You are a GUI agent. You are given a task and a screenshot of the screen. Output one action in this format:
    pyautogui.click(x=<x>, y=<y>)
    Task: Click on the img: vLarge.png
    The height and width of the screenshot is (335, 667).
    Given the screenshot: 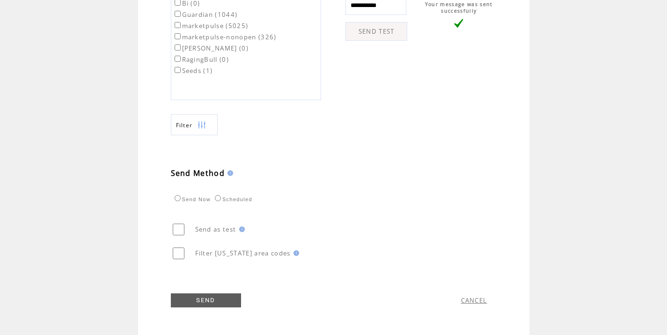 What is the action you would take?
    pyautogui.click(x=459, y=23)
    